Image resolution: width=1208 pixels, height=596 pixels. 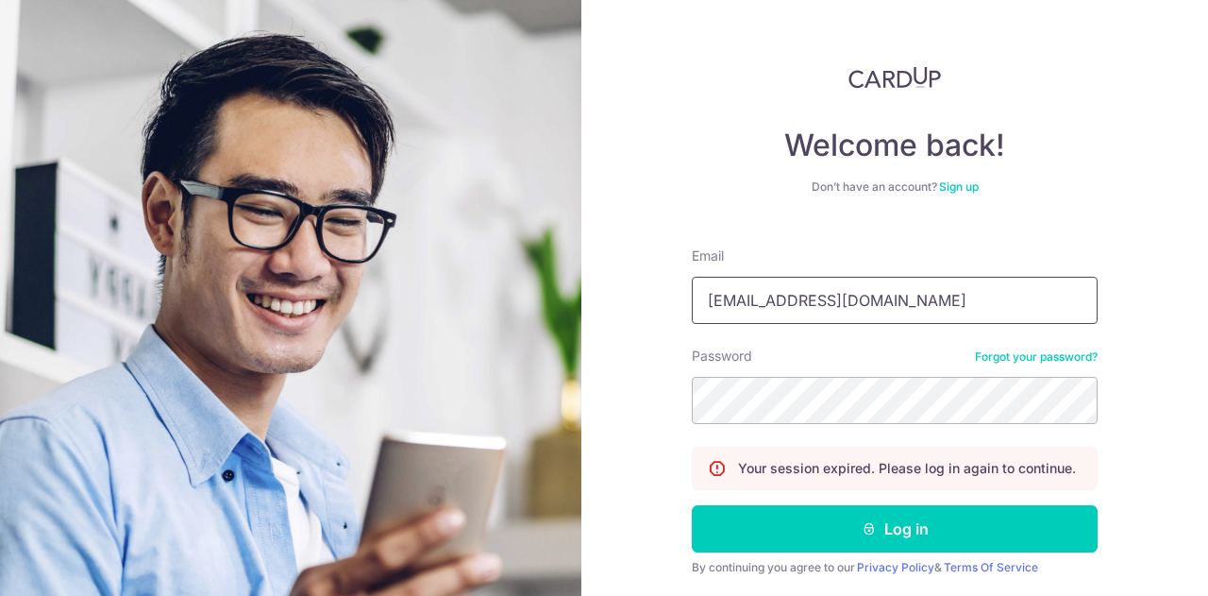 What do you see at coordinates (1036, 357) in the screenshot?
I see `a: Forgot your password?` at bounding box center [1036, 357].